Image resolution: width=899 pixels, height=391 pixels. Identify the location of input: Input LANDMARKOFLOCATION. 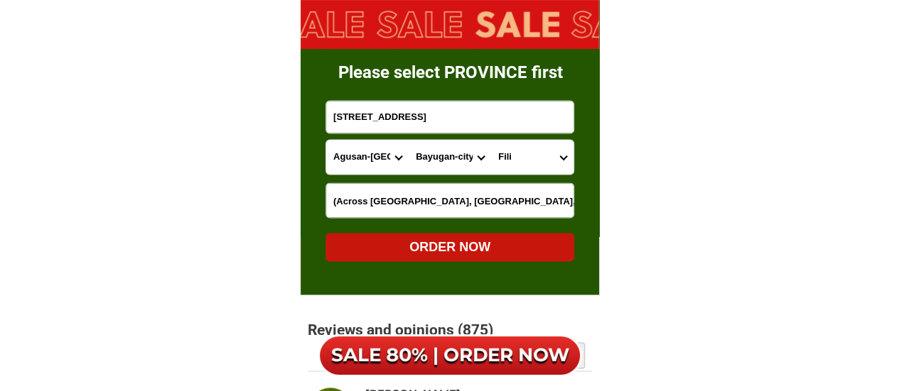
(450, 200).